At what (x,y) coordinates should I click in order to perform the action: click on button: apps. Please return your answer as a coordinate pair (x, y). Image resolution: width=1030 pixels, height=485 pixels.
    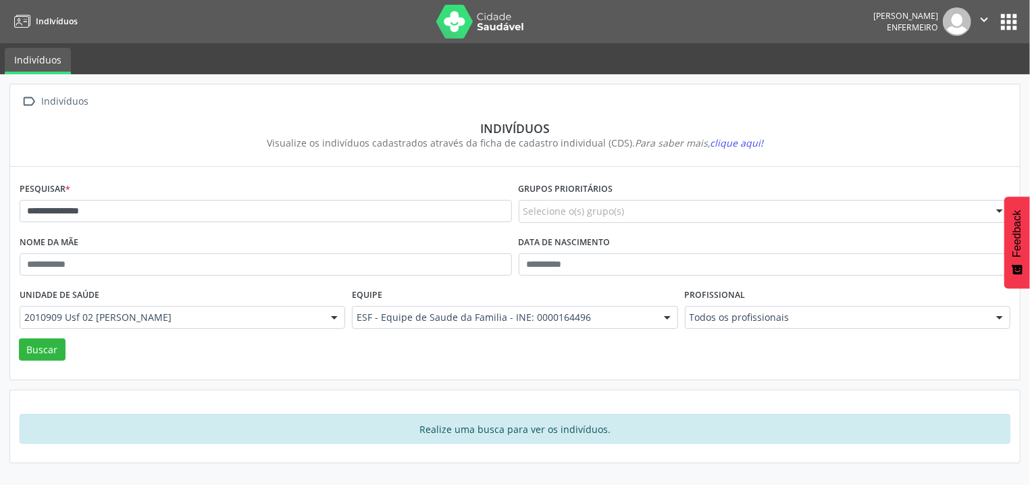
    Looking at the image, I should click on (1008, 22).